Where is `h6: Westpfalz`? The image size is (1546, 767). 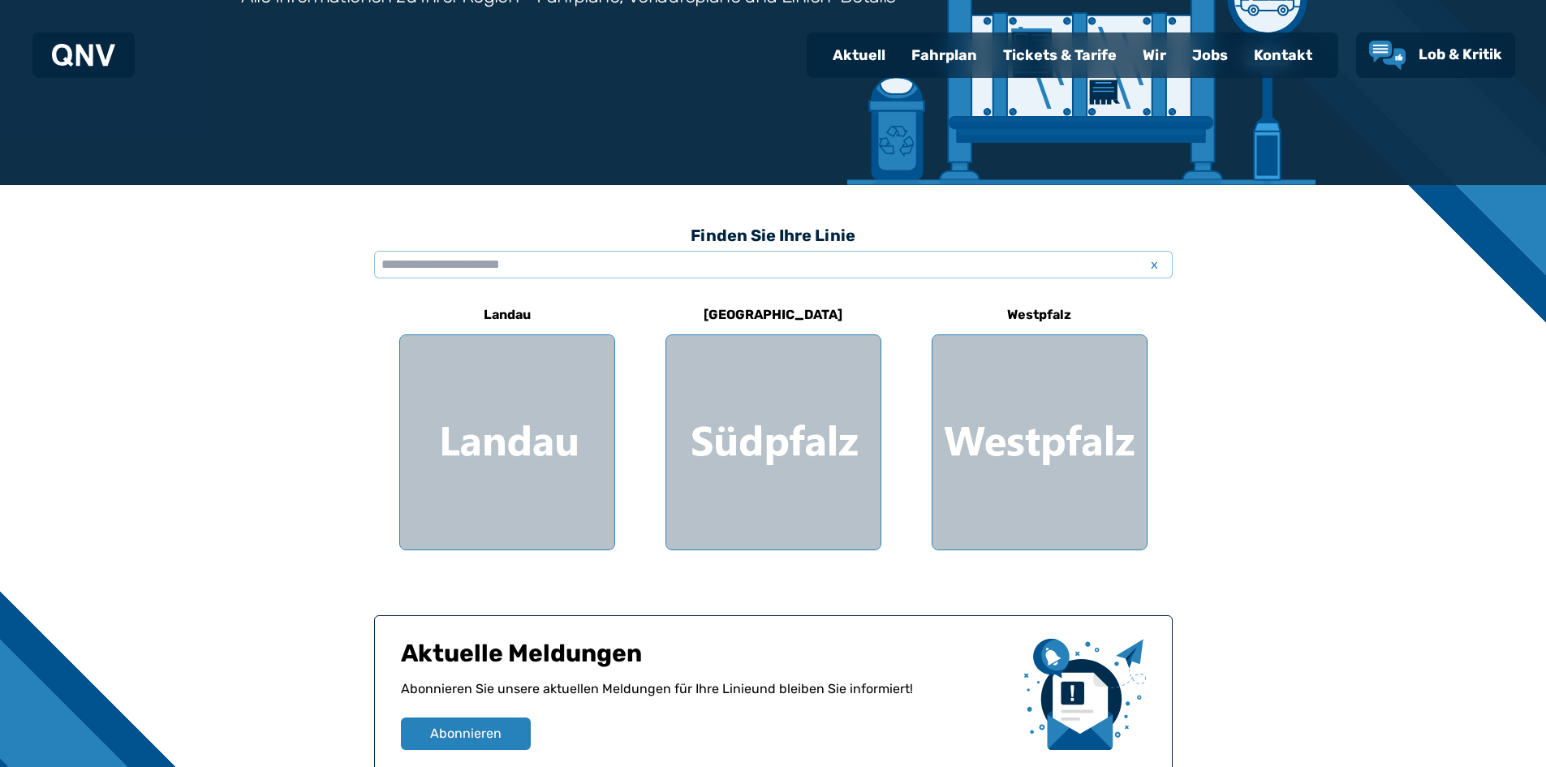 h6: Westpfalz is located at coordinates (1039, 315).